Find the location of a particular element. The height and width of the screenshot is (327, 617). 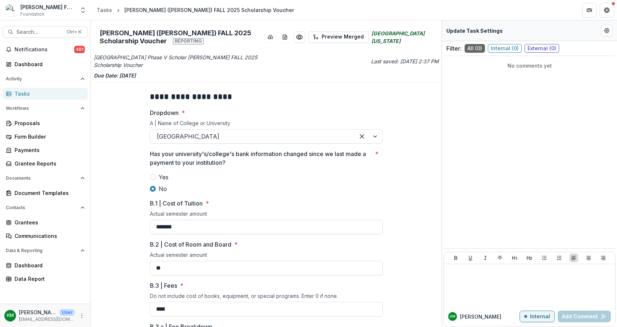

img: Lavelle Fund for the Blind is located at coordinates (12, 10).